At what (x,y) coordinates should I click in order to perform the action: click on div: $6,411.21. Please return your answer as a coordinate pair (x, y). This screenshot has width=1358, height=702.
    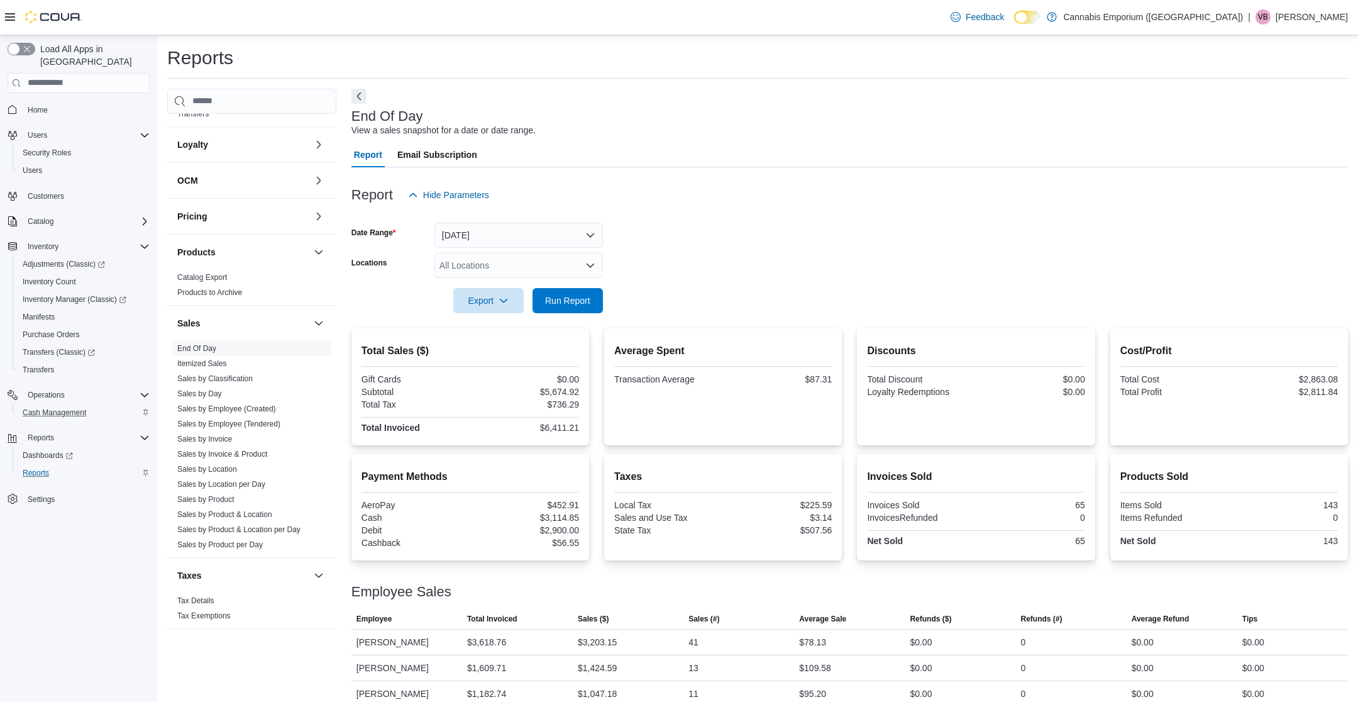
    Looking at the image, I should click on (526, 427).